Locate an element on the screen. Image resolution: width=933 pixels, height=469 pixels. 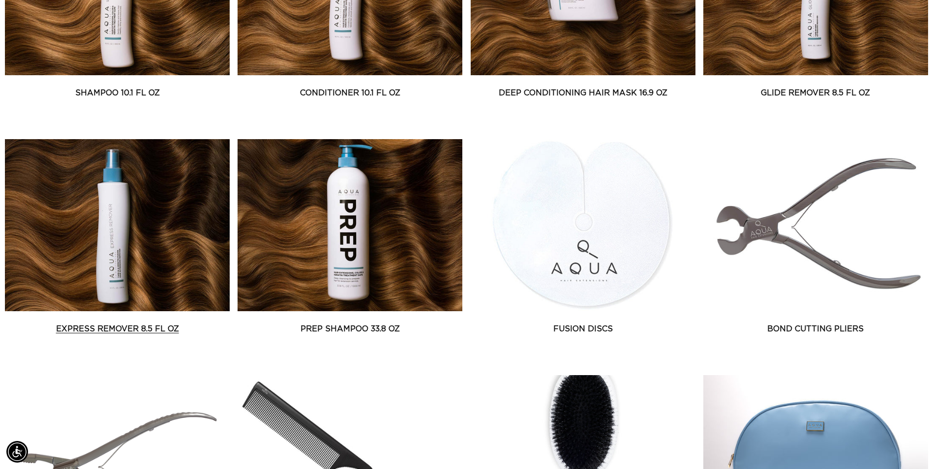
div: Accessibility Menu is located at coordinates (17, 452).